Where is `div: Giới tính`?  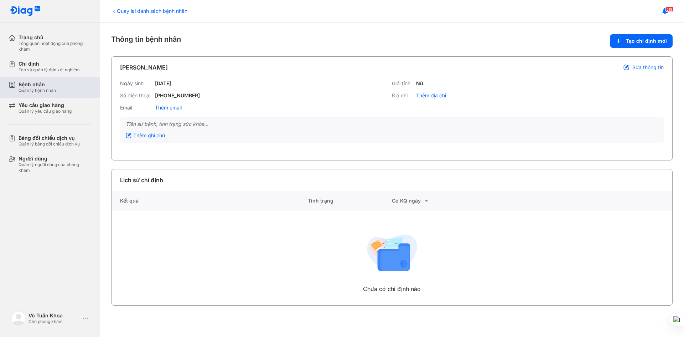
div: Giới tính is located at coordinates (403, 83).